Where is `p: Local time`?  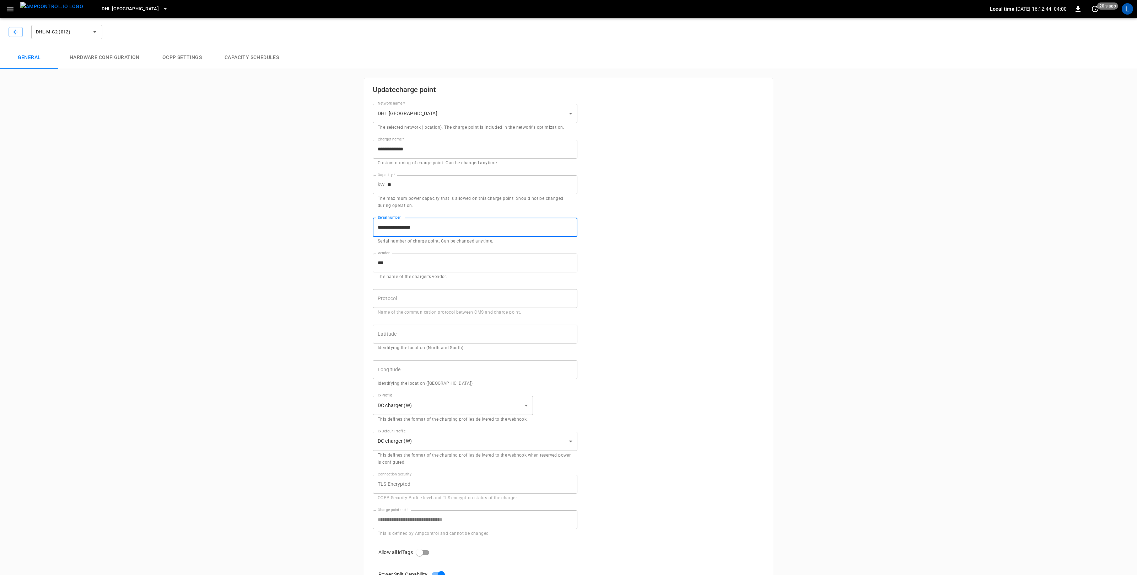
p: Local time is located at coordinates (1002, 9).